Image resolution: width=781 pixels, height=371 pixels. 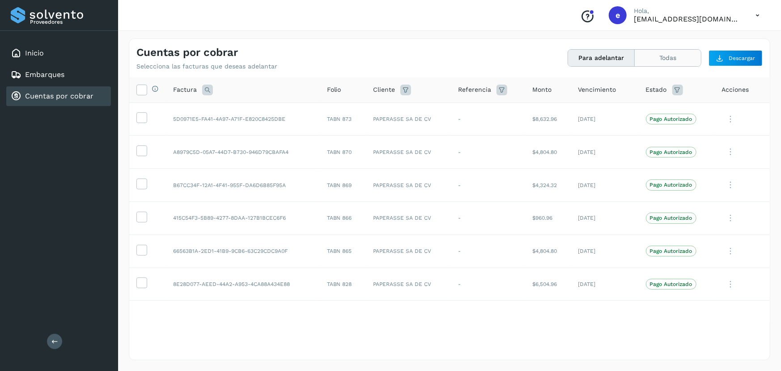 I want to click on p: Hola,, so click(x=688, y=11).